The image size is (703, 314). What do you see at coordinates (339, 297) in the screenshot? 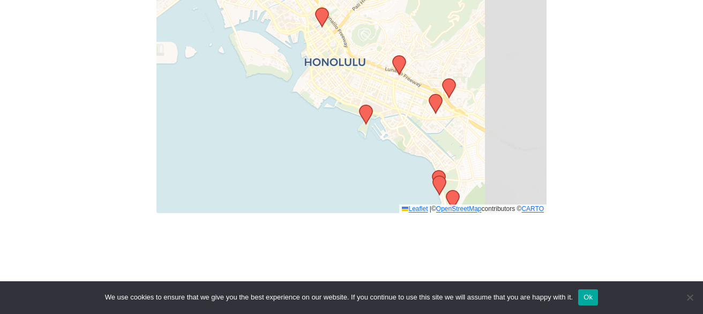
I see `span: We use cookies to ensure that we give you the best experience on our website. If you continue to ...` at bounding box center [339, 297].